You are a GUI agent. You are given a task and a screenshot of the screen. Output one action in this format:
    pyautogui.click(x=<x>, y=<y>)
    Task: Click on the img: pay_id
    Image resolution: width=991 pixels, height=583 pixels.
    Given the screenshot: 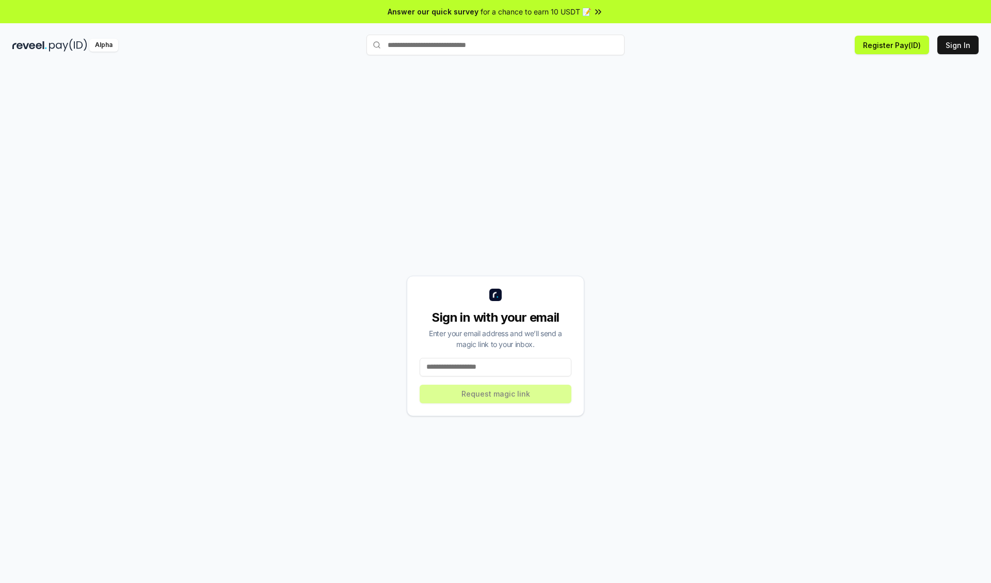 What is the action you would take?
    pyautogui.click(x=68, y=45)
    